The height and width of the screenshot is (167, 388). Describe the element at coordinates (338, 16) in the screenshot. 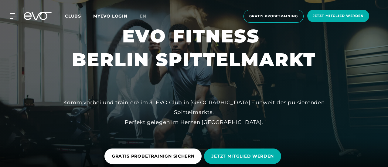

I see `span: Jetzt Mitglied werden` at that location.